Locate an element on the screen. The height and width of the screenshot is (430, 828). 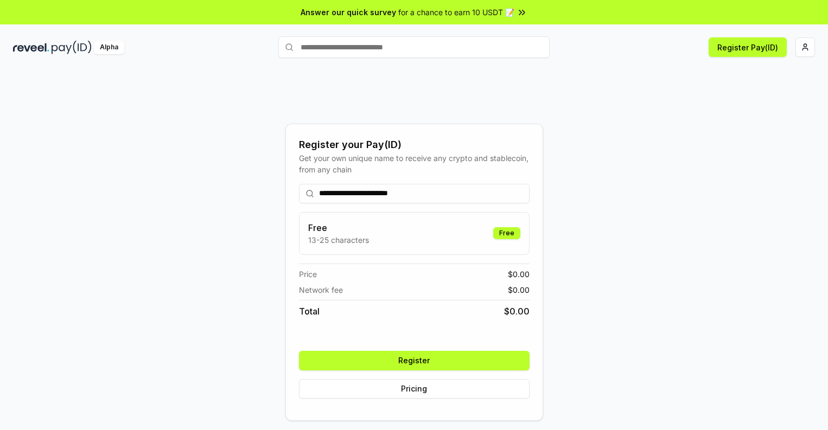
button: Register is located at coordinates (414, 361).